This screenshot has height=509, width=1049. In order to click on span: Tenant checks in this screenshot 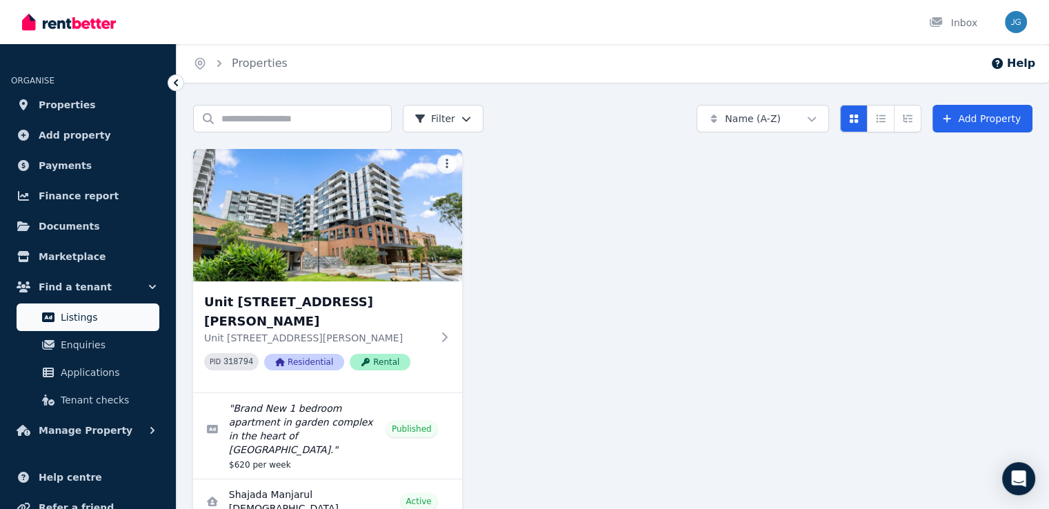, I will do `click(107, 400)`.